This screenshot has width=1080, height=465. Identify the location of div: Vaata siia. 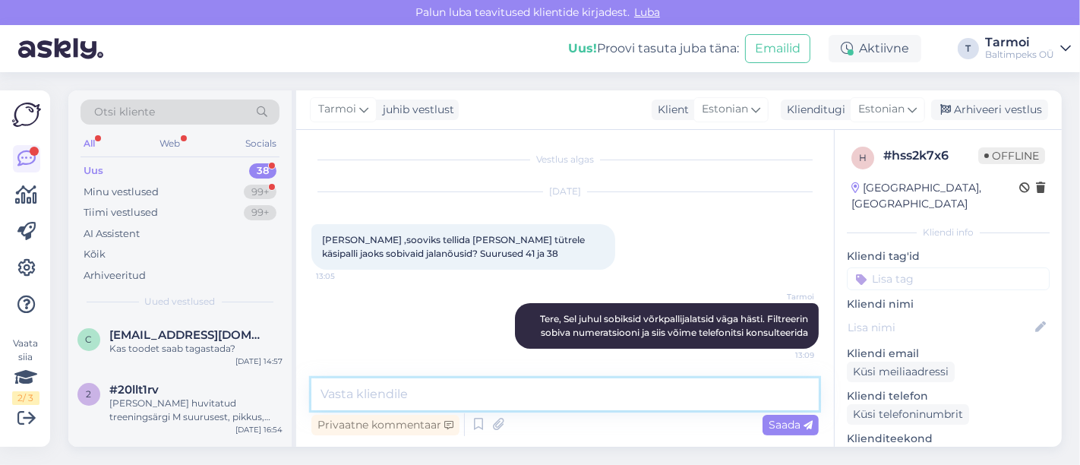
(26, 371).